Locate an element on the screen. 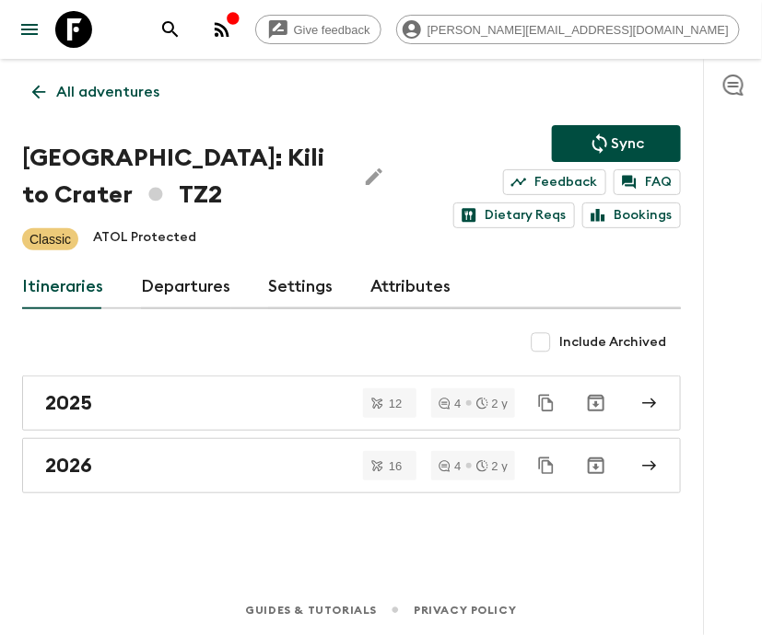  span: Give feedback is located at coordinates (331, 29).